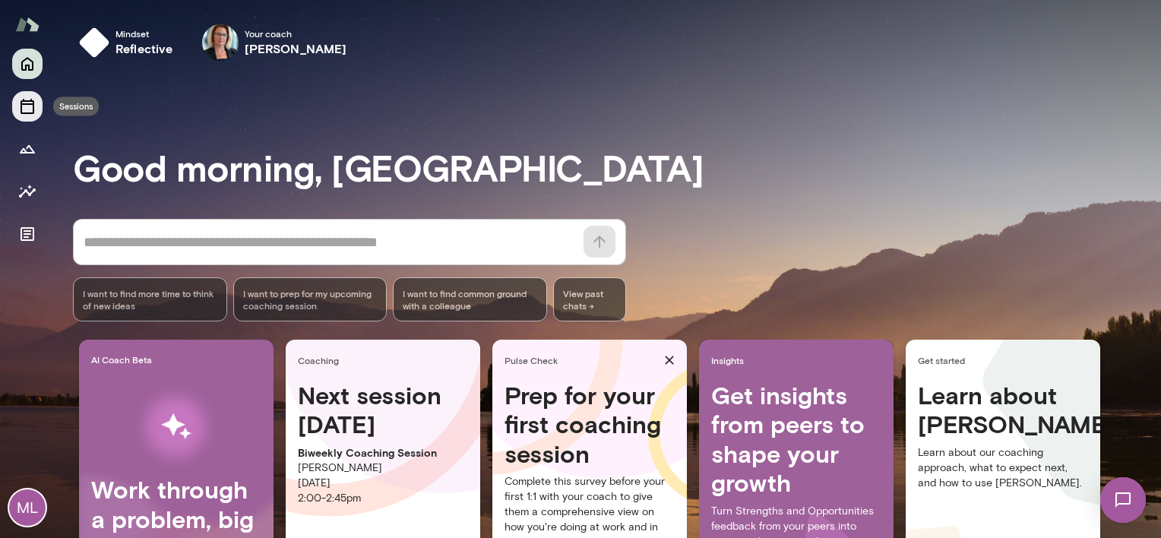 This screenshot has width=1161, height=538. Describe the element at coordinates (179, 359) in the screenshot. I see `span: AI Coach Beta` at that location.